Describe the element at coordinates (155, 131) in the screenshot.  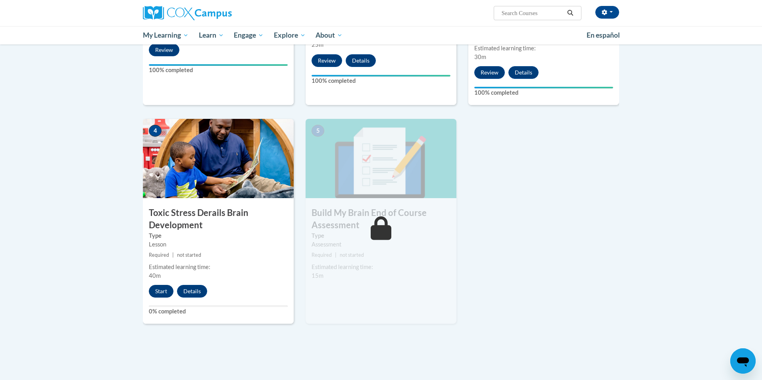
I see `span: 4` at that location.